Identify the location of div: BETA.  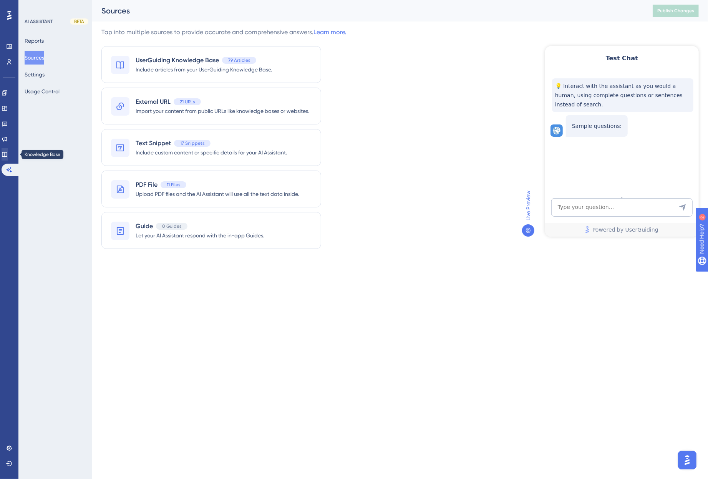
(79, 22).